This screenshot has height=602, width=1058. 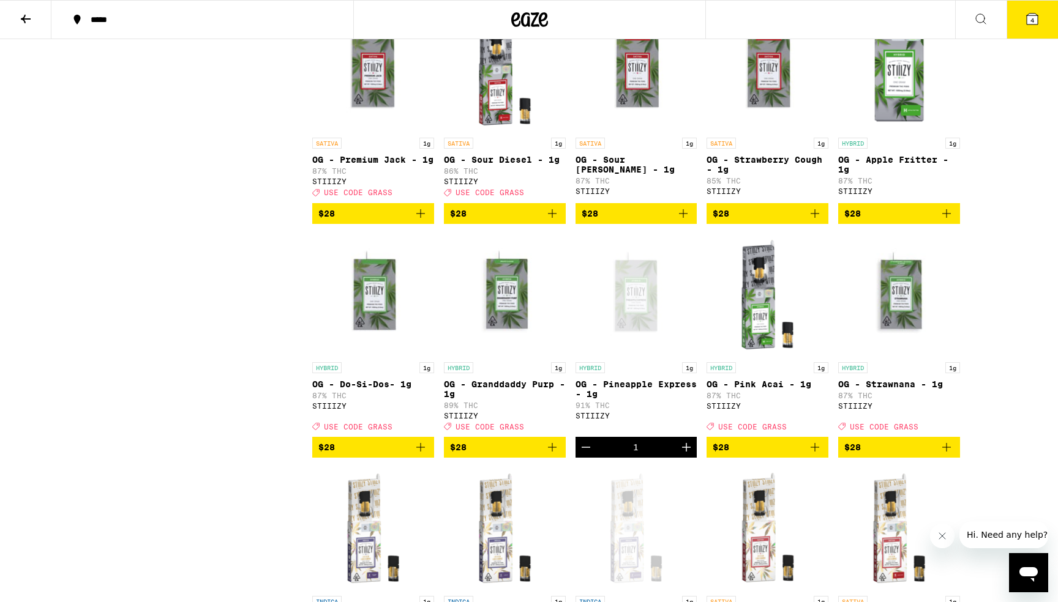 I want to click on img: STIIIZY - OG - Apple Fritter - 1g, so click(x=899, y=70).